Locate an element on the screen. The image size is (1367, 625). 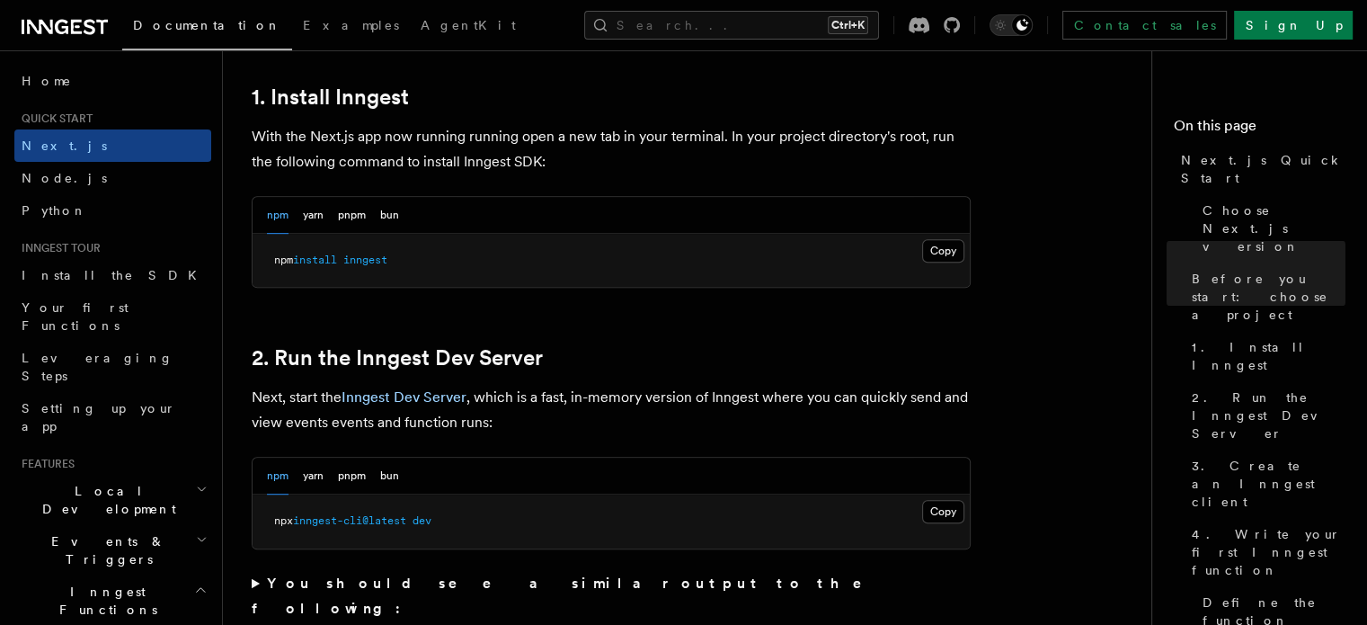
span: Install the SDK is located at coordinates (114, 275).